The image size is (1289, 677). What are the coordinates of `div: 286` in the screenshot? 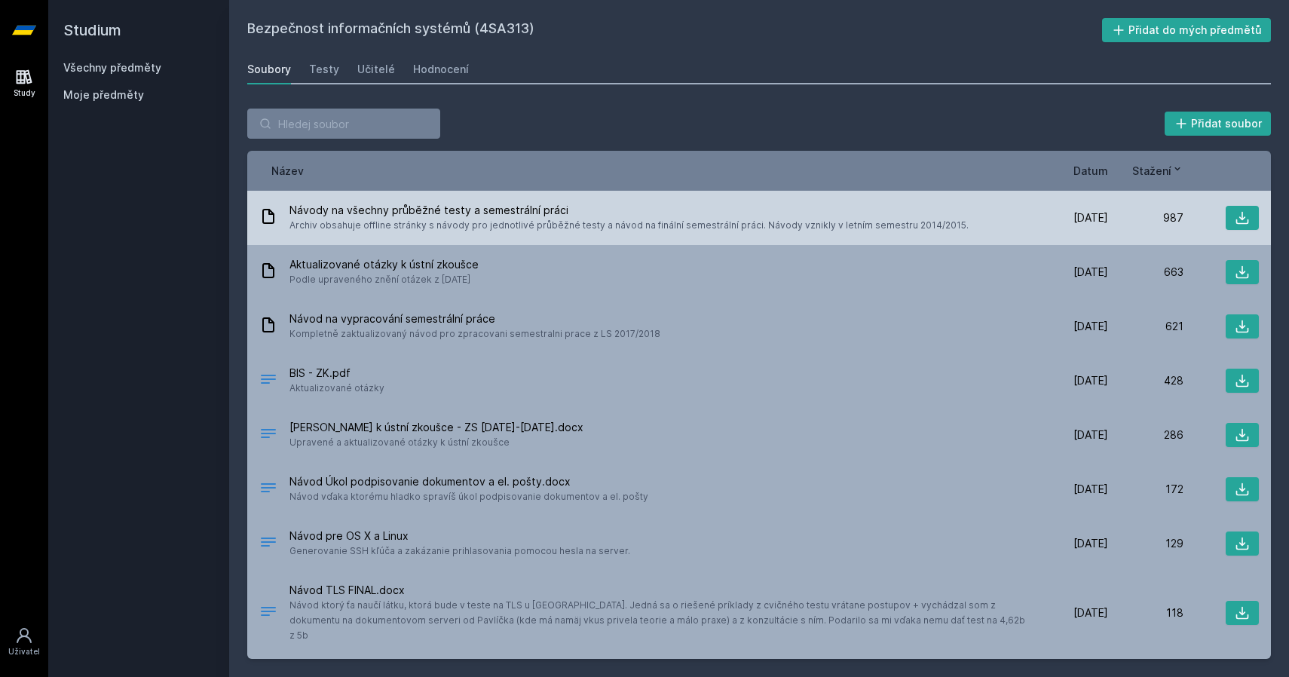 It's located at (1146, 435).